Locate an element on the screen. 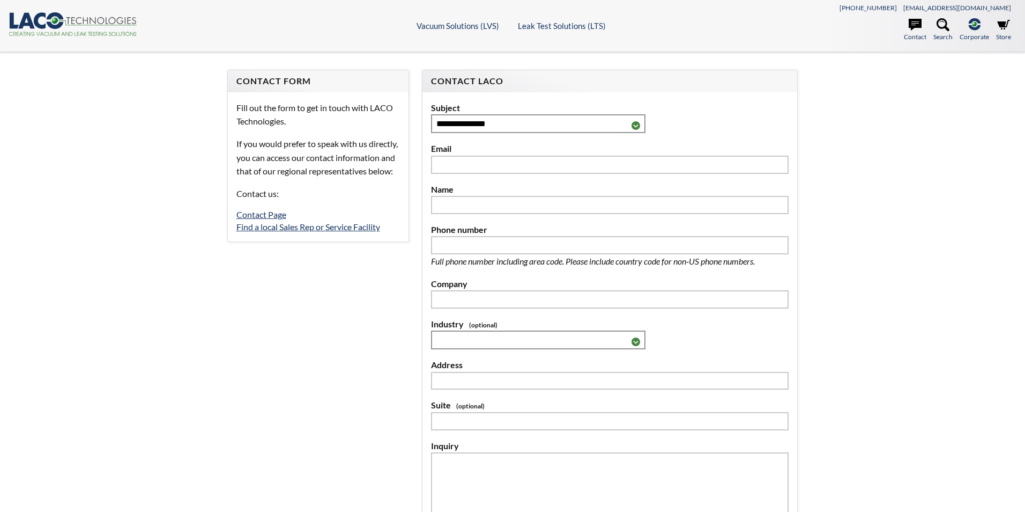  a: Contact Page is located at coordinates (261, 214).